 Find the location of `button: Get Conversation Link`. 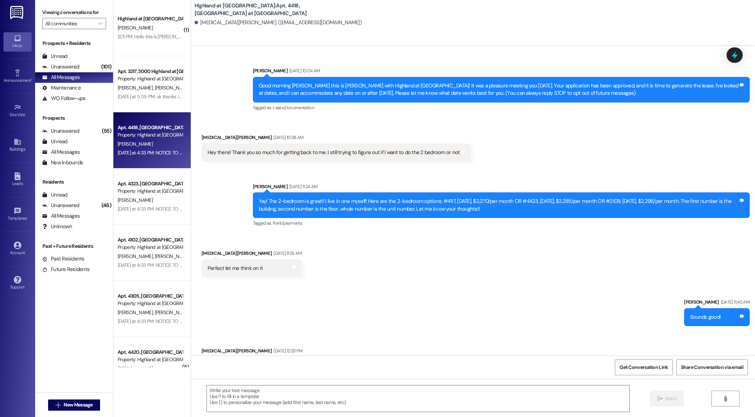

button: Get Conversation Link is located at coordinates (644, 367).